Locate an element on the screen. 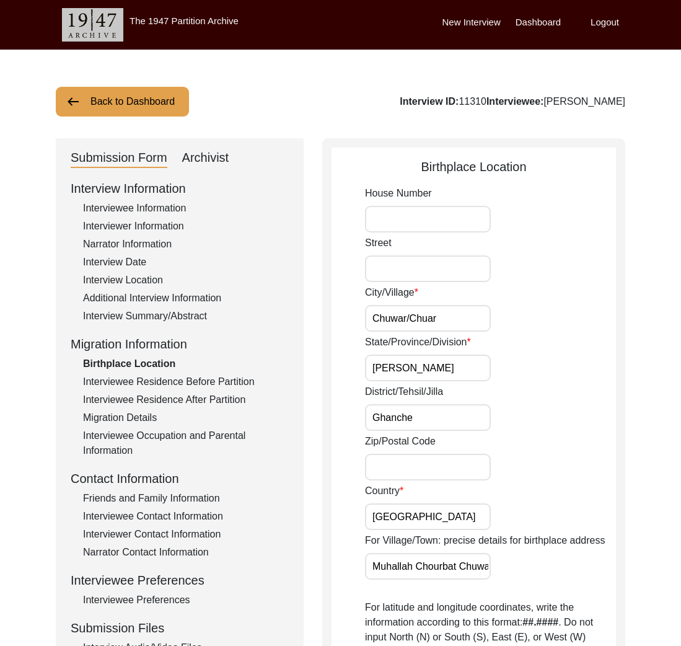 This screenshot has width=681, height=646. b: Interviewee: is located at coordinates (515, 101).